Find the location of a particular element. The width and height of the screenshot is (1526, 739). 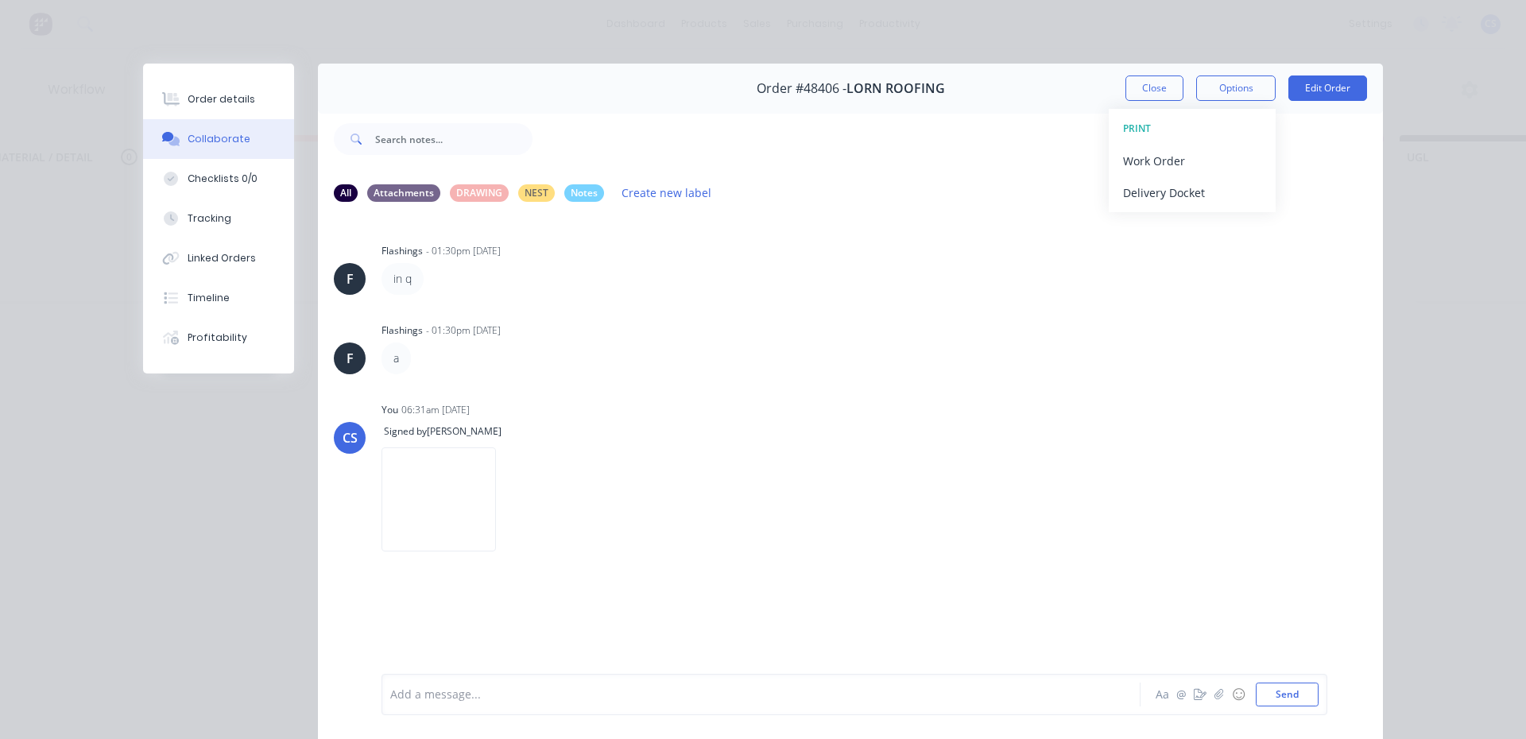

div: All is located at coordinates (346, 193).